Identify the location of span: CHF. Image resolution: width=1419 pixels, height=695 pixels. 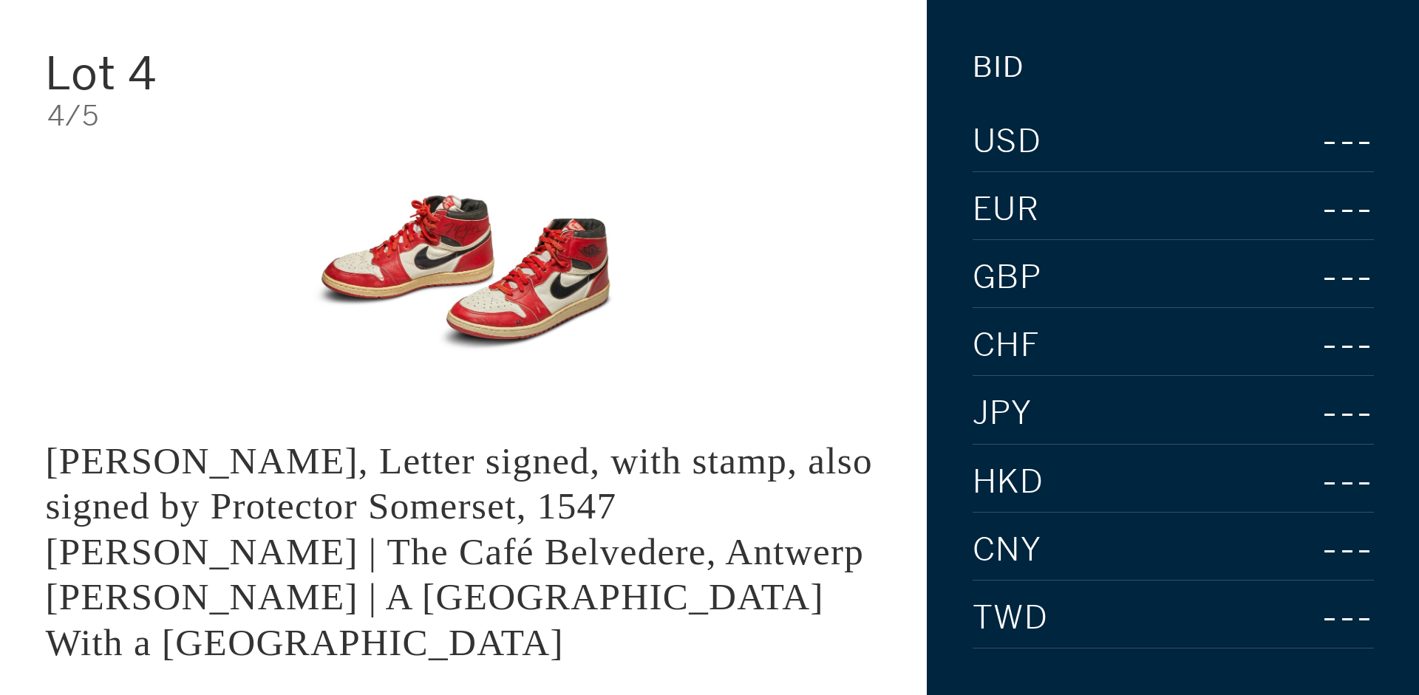
(1007, 346).